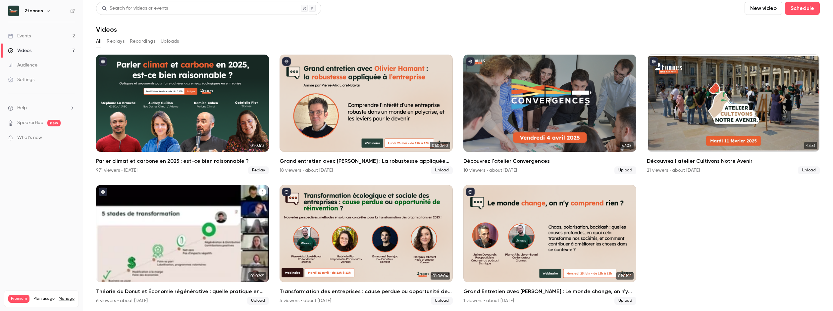 This screenshot has height=311, width=833. What do you see at coordinates (14, 11) in the screenshot?
I see `img: 2tonnes` at bounding box center [14, 11].